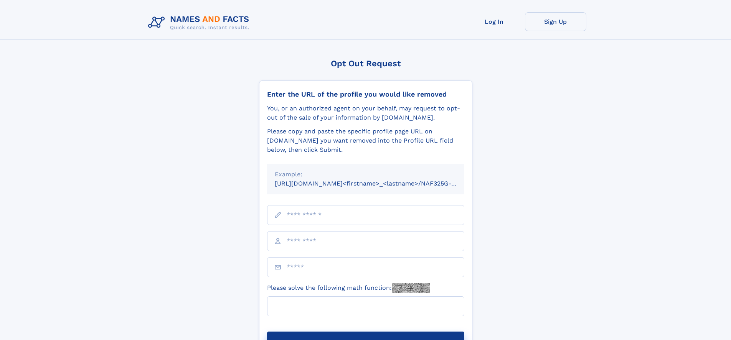 The image size is (731, 340). I want to click on img: Logo Names and Facts, so click(200, 23).